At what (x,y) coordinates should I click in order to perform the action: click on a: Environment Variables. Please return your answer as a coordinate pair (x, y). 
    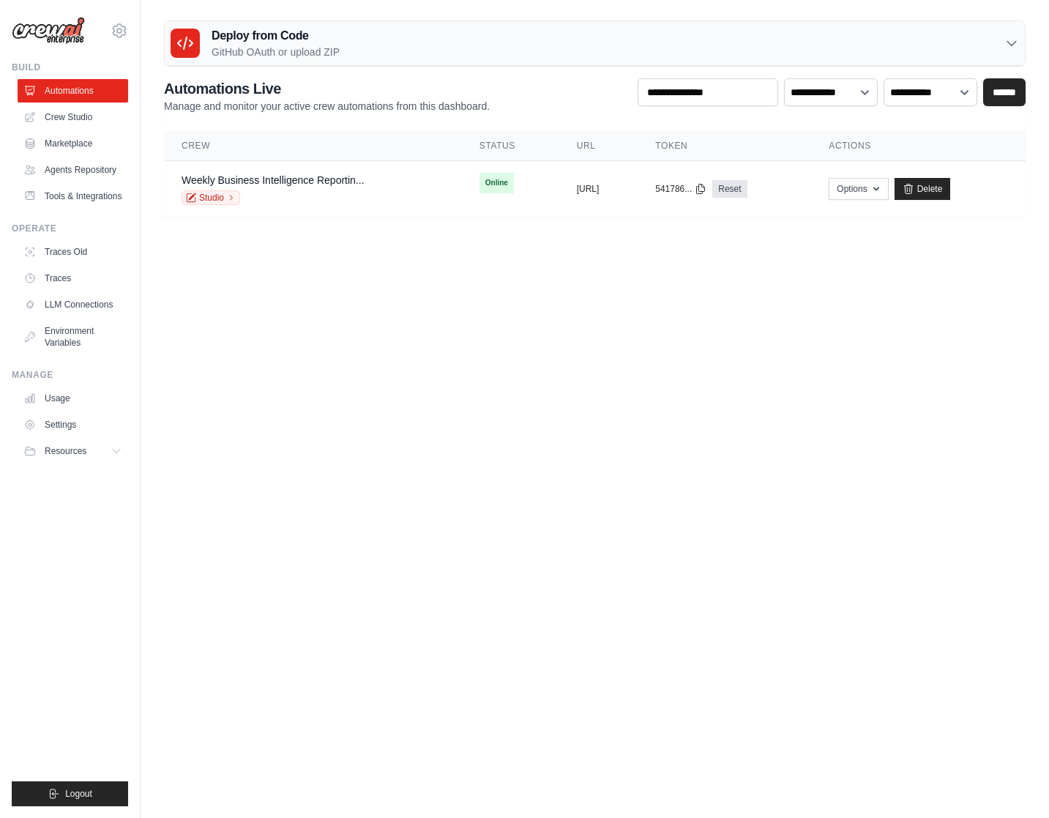
    Looking at the image, I should click on (72, 337).